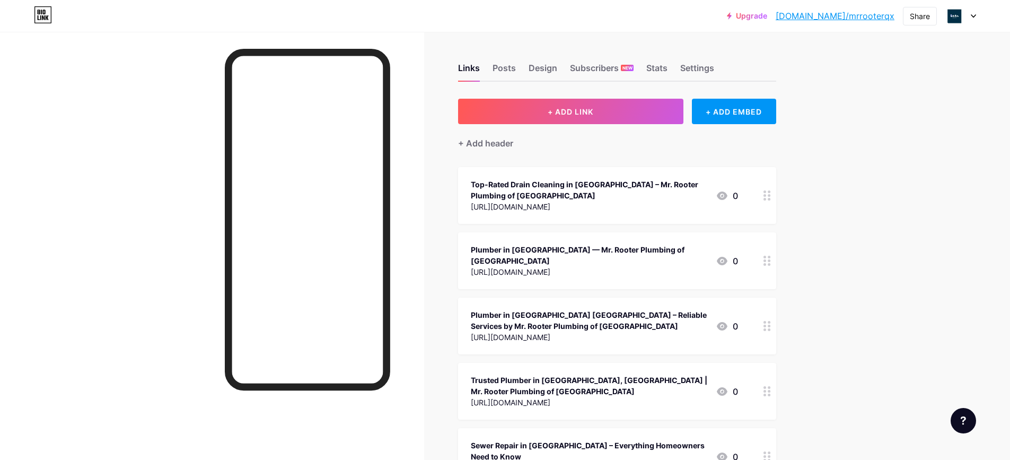 Image resolution: width=1010 pixels, height=460 pixels. Describe the element at coordinates (486, 143) in the screenshot. I see `div: + Add header` at that location.